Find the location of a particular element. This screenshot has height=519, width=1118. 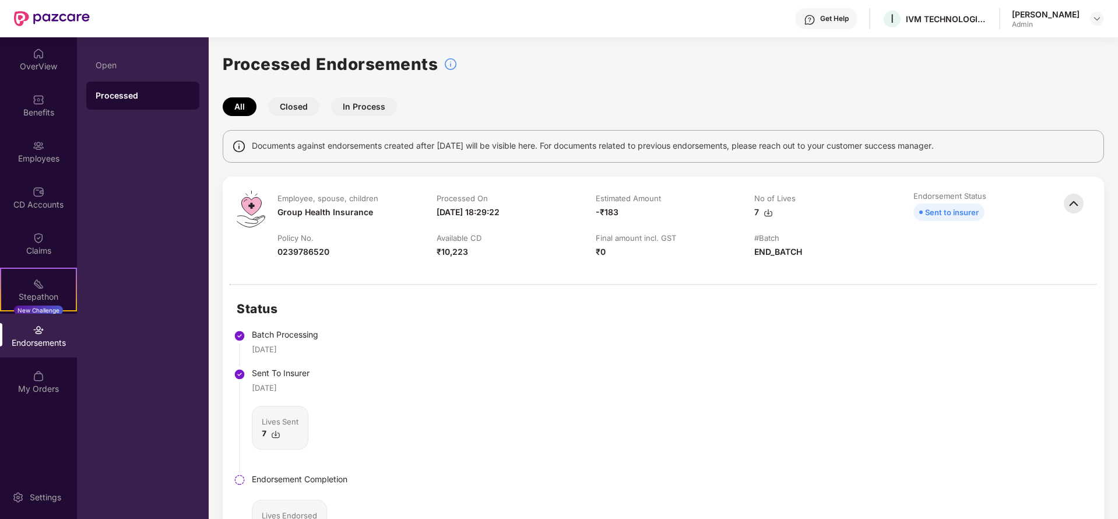

img: svg+xml;base64,PHN2ZyB4bWxucz0iaHR0cDovL3d3dy53My5vcmcvMjAwMC9zdmciIHdpZHRoPSI0OS4zMiIgaGVpZ2h0PS... is located at coordinates (251, 209).